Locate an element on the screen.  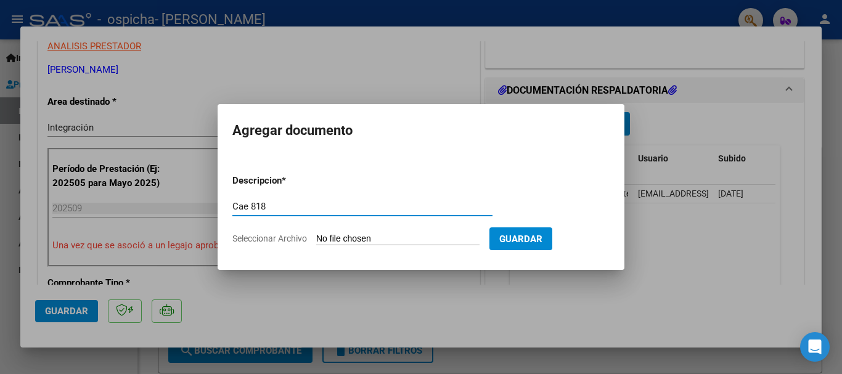
button: Guardar is located at coordinates (521, 239).